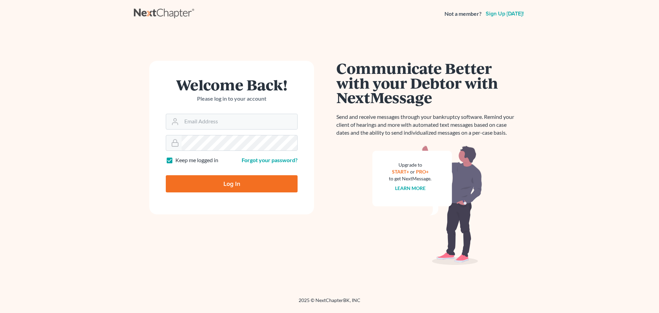  Describe the element at coordinates (232, 184) in the screenshot. I see `input: Log In` at that location.